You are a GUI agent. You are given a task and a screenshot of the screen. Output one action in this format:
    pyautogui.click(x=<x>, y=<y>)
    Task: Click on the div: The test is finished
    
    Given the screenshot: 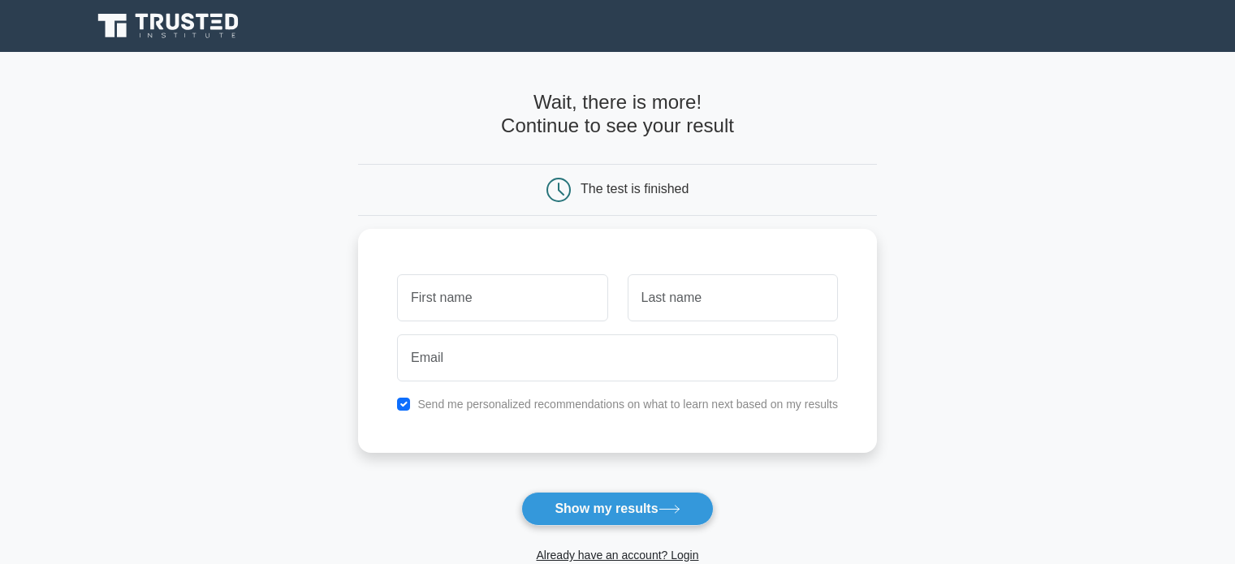 What is the action you would take?
    pyautogui.click(x=634, y=188)
    